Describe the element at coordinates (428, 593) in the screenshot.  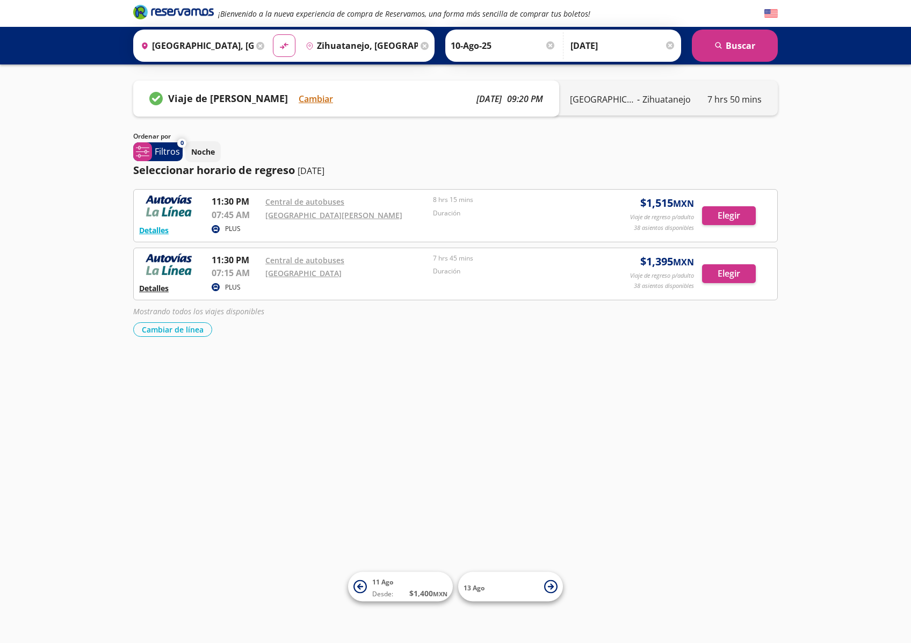
I see `span: $ 1,400` at that location.